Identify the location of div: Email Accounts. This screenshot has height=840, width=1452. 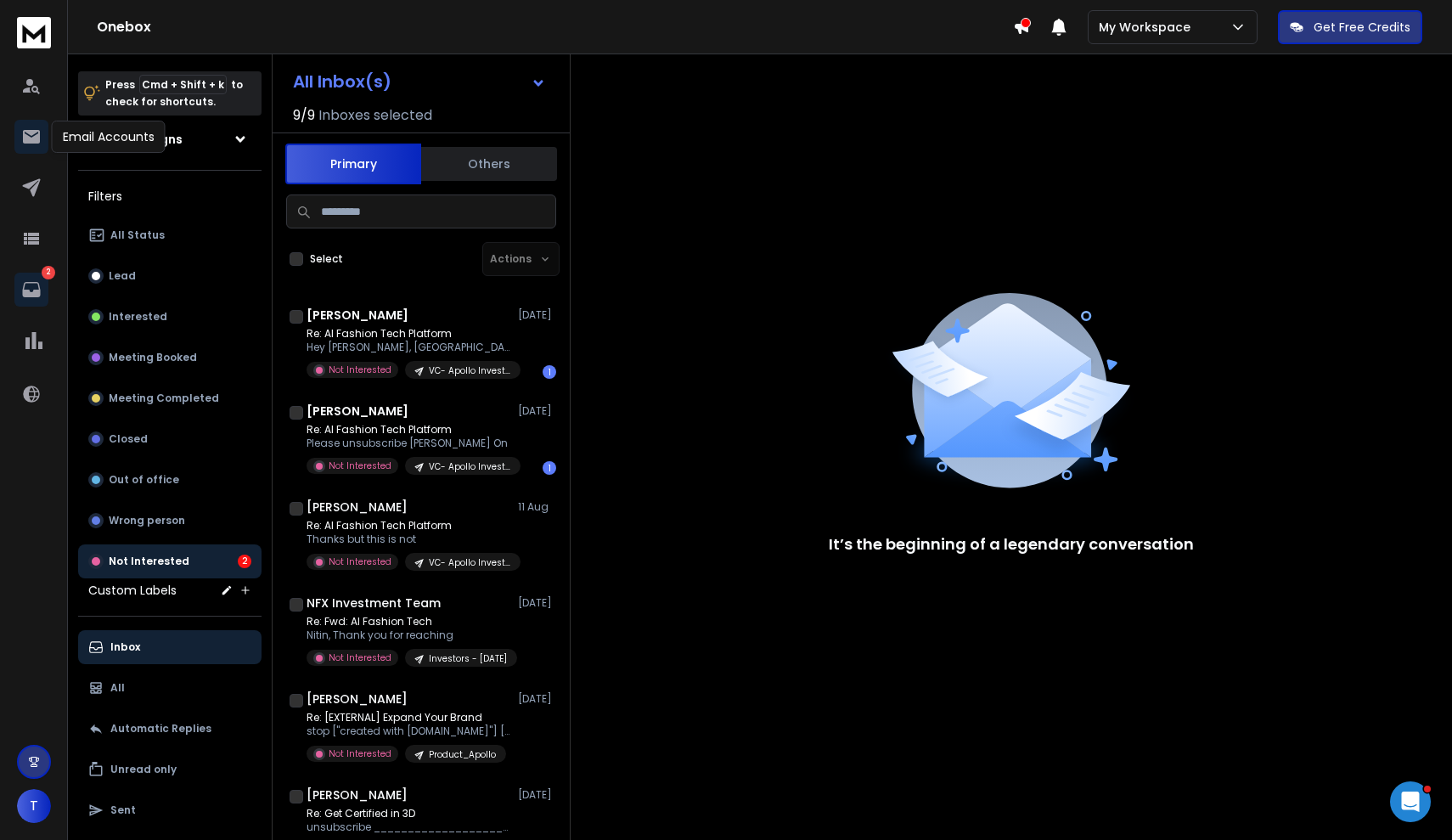
(109, 137).